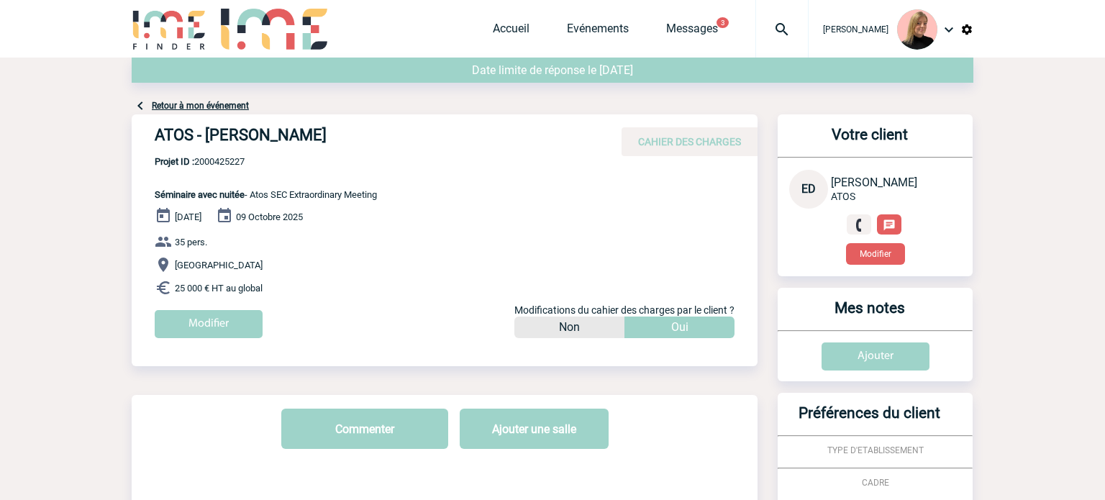  I want to click on button: Ajouter une salle, so click(534, 429).